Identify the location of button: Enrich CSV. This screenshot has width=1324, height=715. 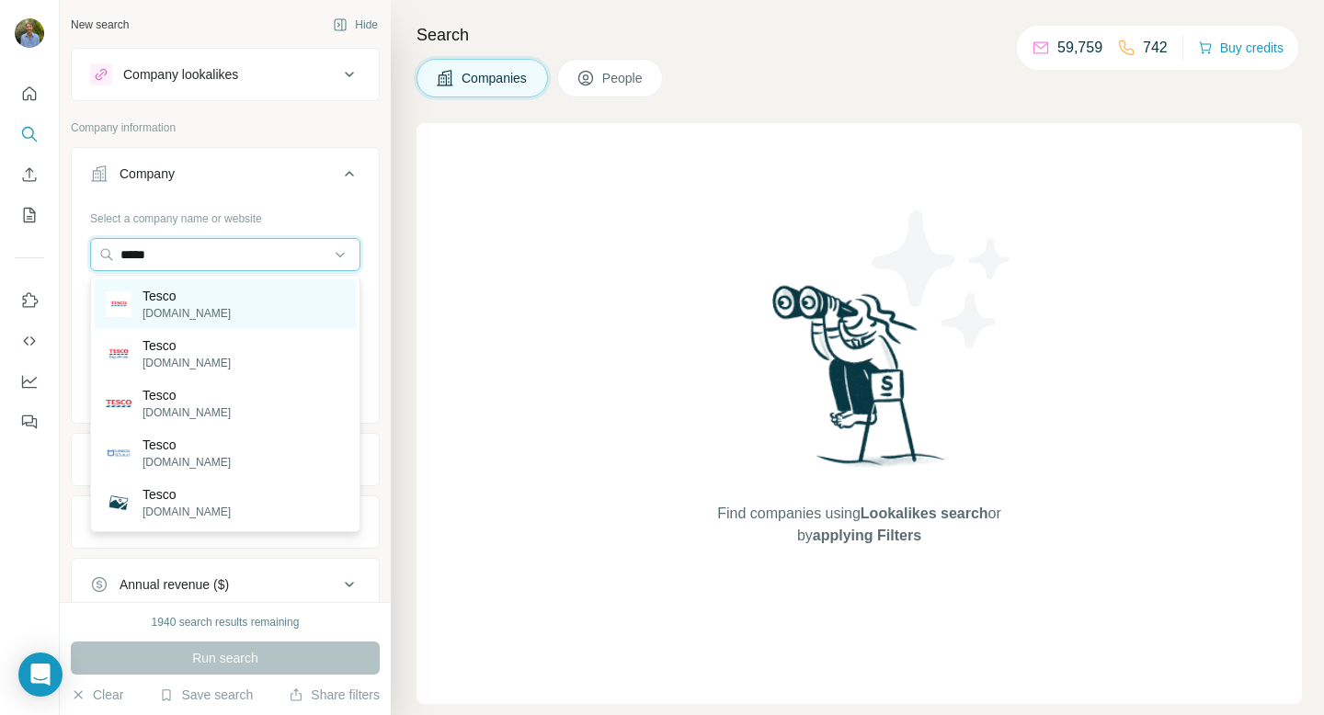
(29, 175).